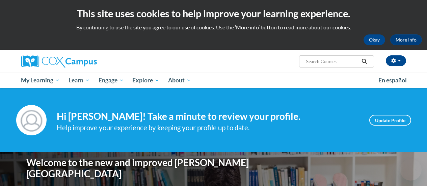 The height and width of the screenshot is (186, 427). Describe the element at coordinates (82, 61) in the screenshot. I see `a: Cox Campus` at that location.